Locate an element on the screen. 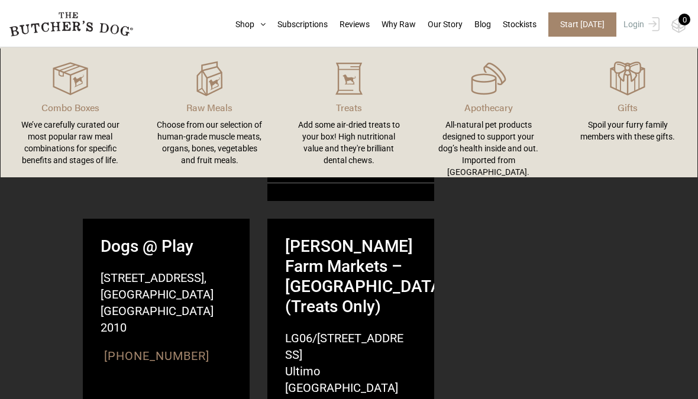 The width and height of the screenshot is (698, 399). a: Login is located at coordinates (640, 24).